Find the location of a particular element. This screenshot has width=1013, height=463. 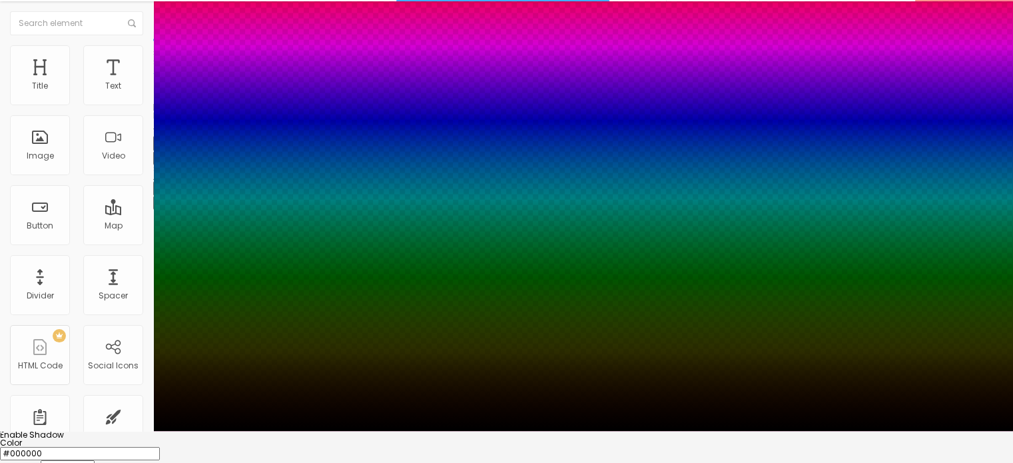

div: Spacer is located at coordinates (113, 296).